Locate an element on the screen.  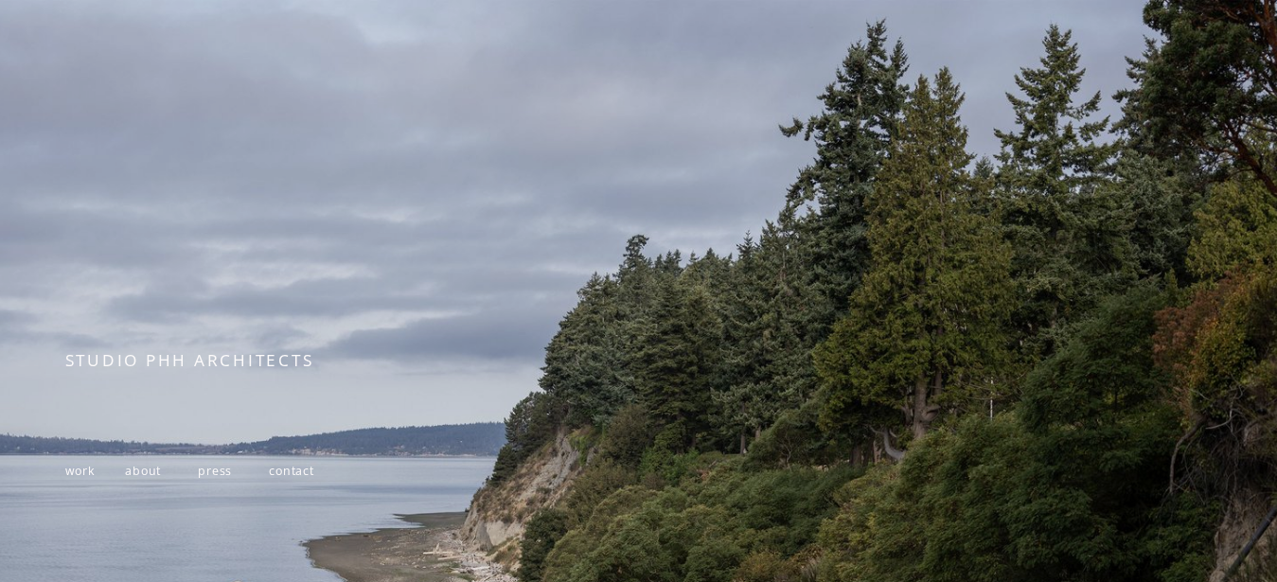
span: work is located at coordinates (80, 470).